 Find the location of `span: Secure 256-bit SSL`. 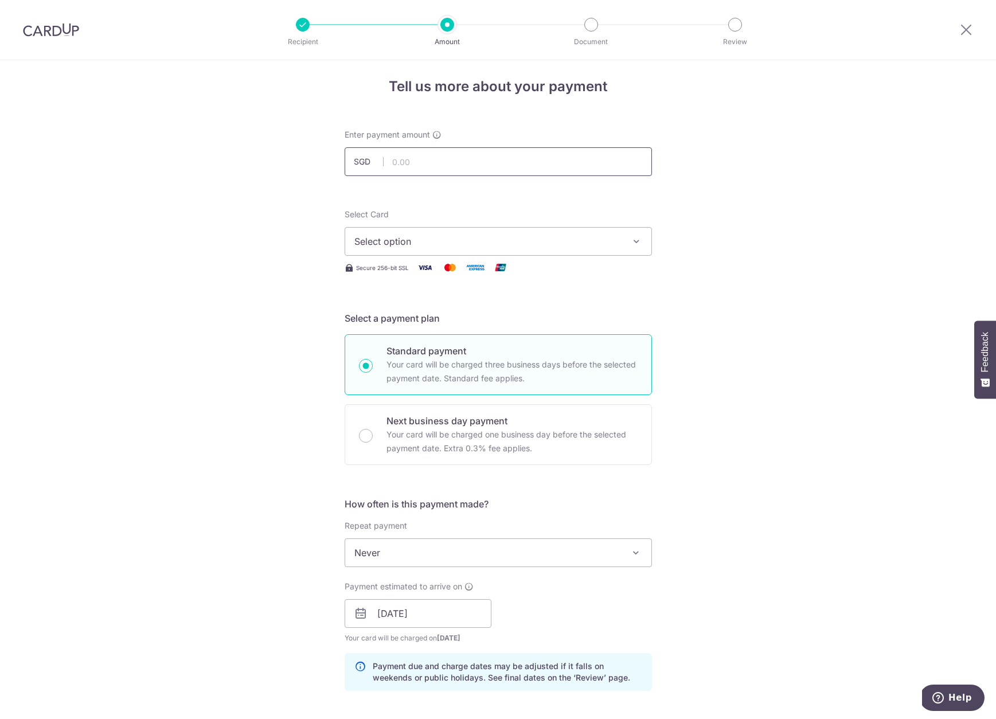

span: Secure 256-bit SSL is located at coordinates (383, 268).